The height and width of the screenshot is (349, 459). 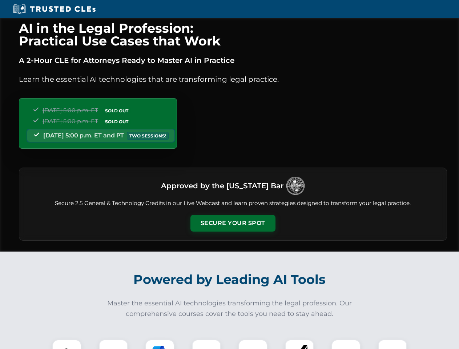 What do you see at coordinates (54, 9) in the screenshot?
I see `img: Trusted CLEs` at bounding box center [54, 9].